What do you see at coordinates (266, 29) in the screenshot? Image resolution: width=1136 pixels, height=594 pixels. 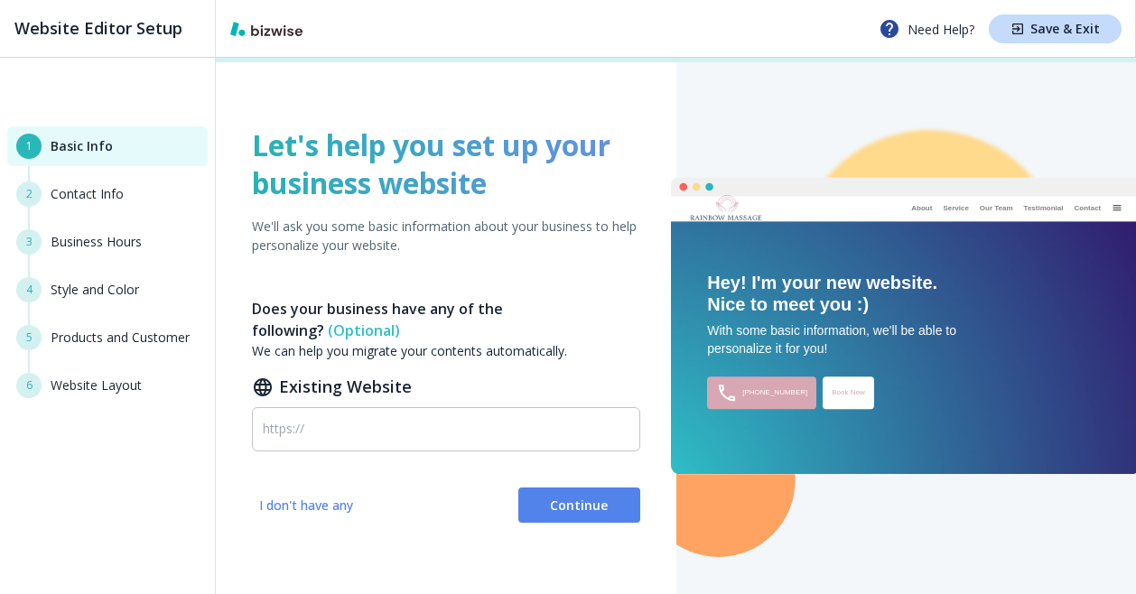 I see `img: bizwise` at bounding box center [266, 29].